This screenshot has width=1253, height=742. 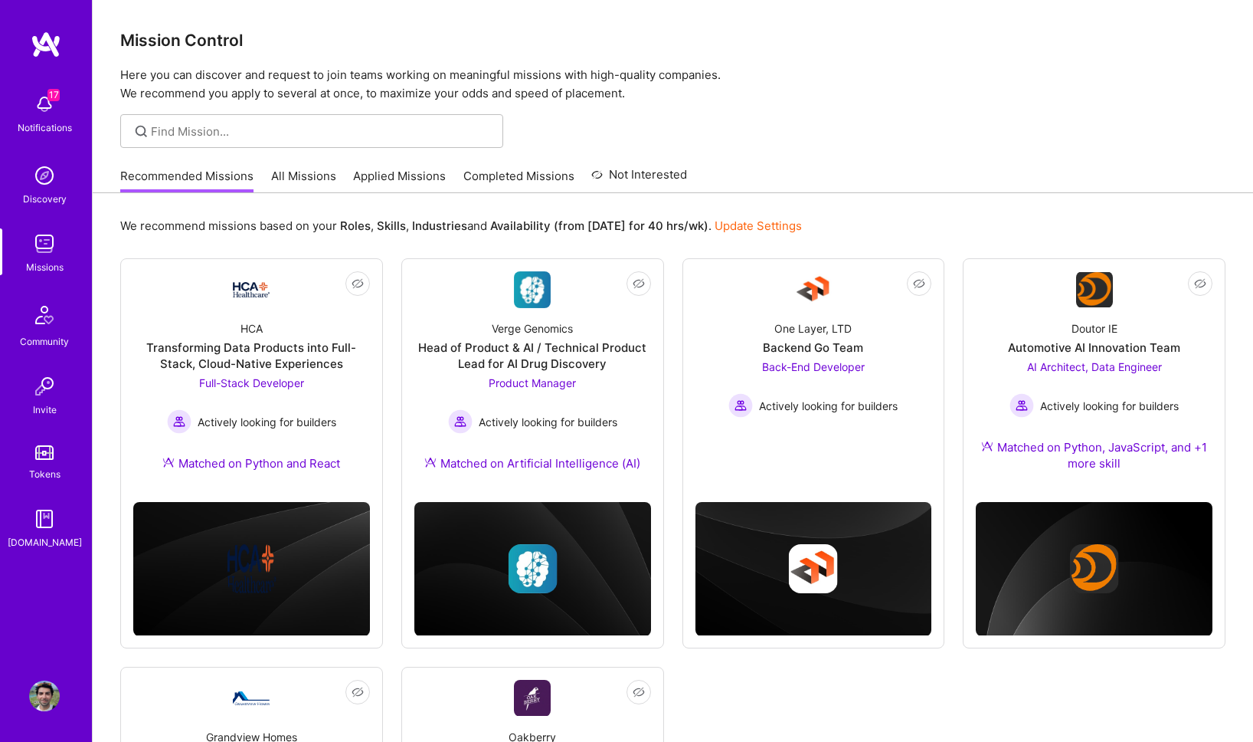 What do you see at coordinates (44, 198) in the screenshot?
I see `div: Discovery` at bounding box center [44, 198].